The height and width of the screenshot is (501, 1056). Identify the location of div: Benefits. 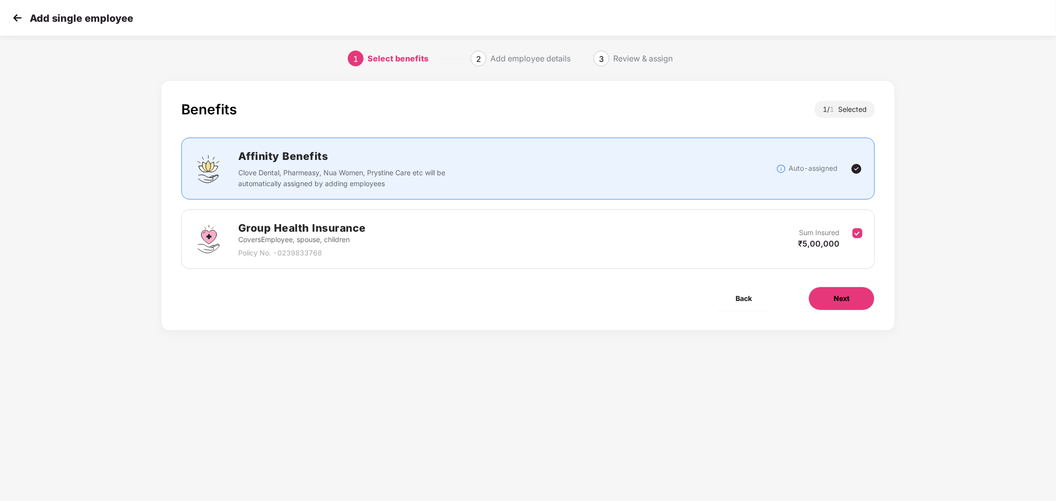
(209, 110).